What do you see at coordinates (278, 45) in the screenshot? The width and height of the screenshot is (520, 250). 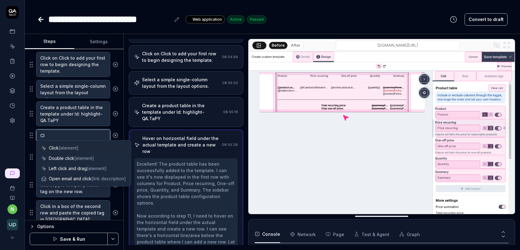 I see `button: Before` at bounding box center [278, 45].